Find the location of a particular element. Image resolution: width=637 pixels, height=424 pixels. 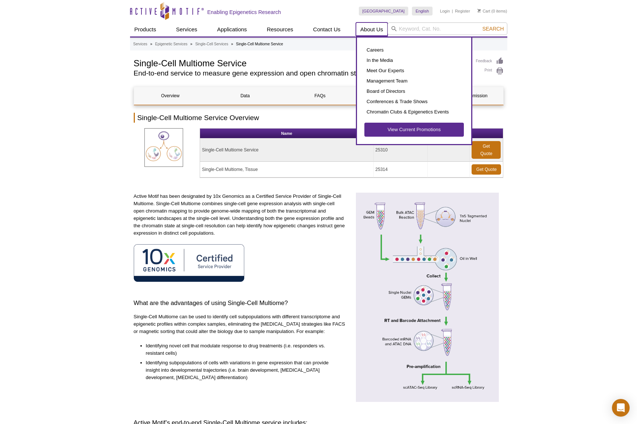

img: Single-Cell Multiome Service is located at coordinates (164, 147).